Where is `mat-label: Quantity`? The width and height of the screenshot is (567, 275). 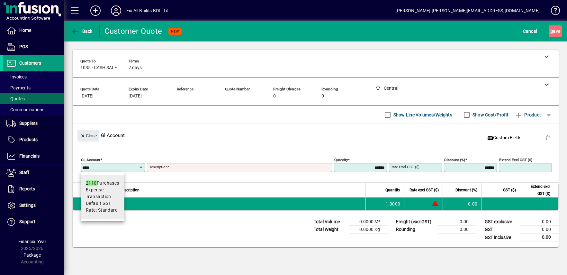
mat-label: Quantity is located at coordinates (341, 160).